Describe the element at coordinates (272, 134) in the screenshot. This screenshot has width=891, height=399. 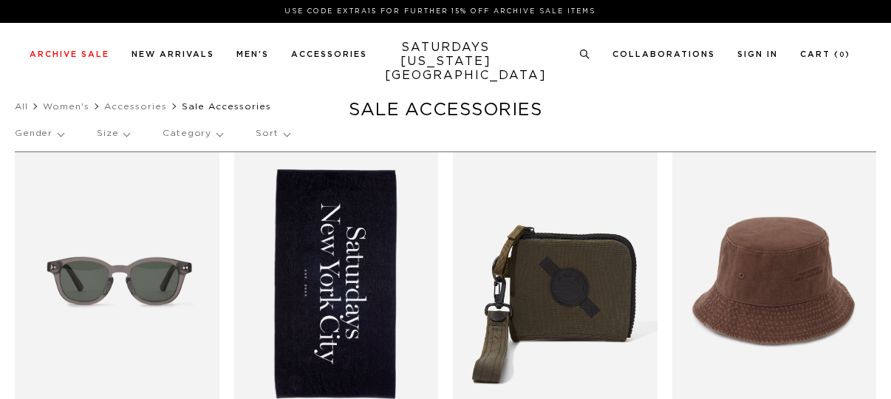
I see `p: Sort` at that location.